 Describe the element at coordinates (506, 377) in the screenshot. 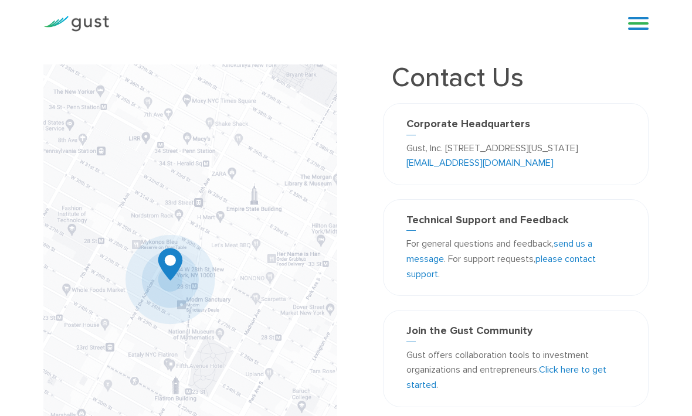

I see `a: Click here to get started` at that location.